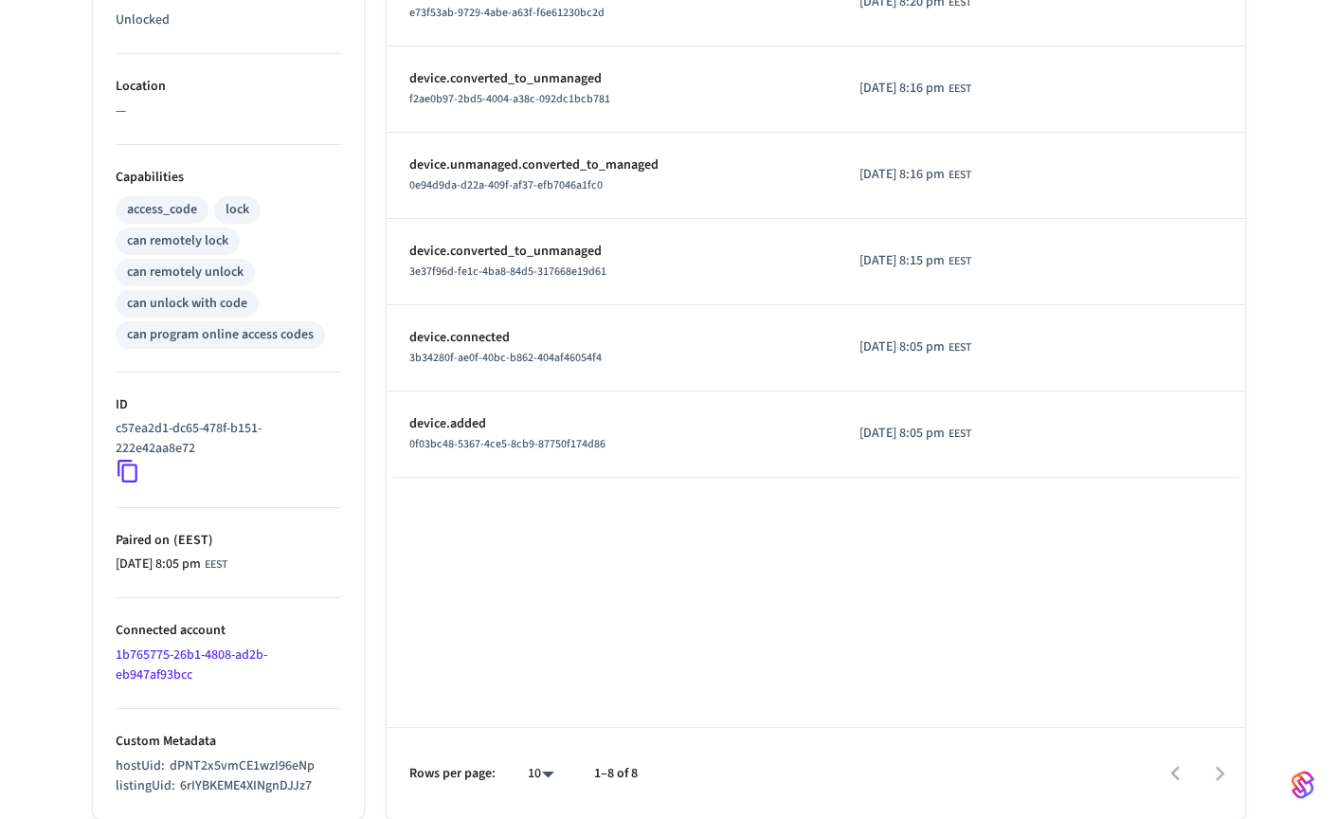  What do you see at coordinates (225, 439) in the screenshot?
I see `p: c57ea2d1-dc65-478f-b151-222e42aa8e72` at bounding box center [225, 439].